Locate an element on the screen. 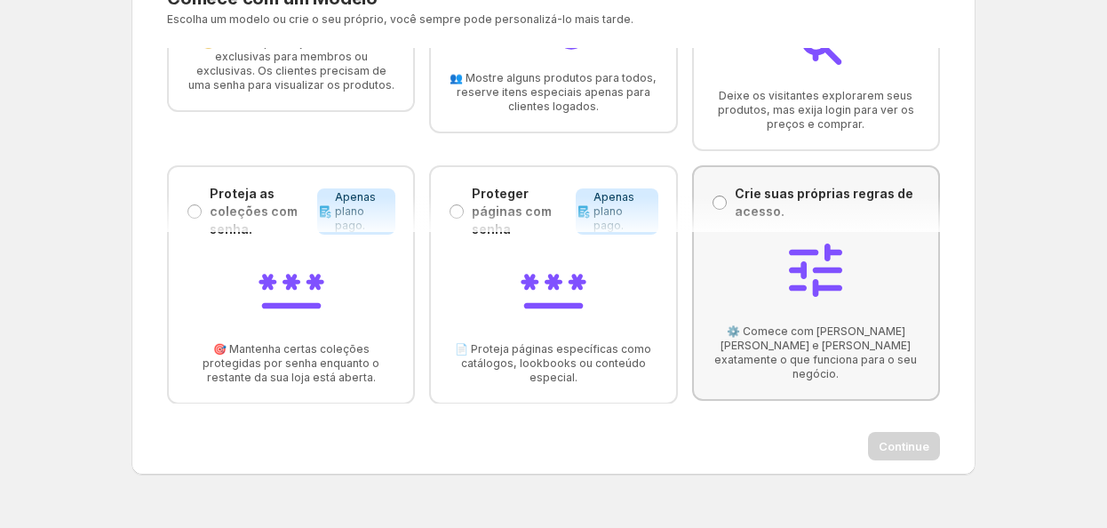 The image size is (1107, 528). img: Password-protect pages is located at coordinates (554, 288).